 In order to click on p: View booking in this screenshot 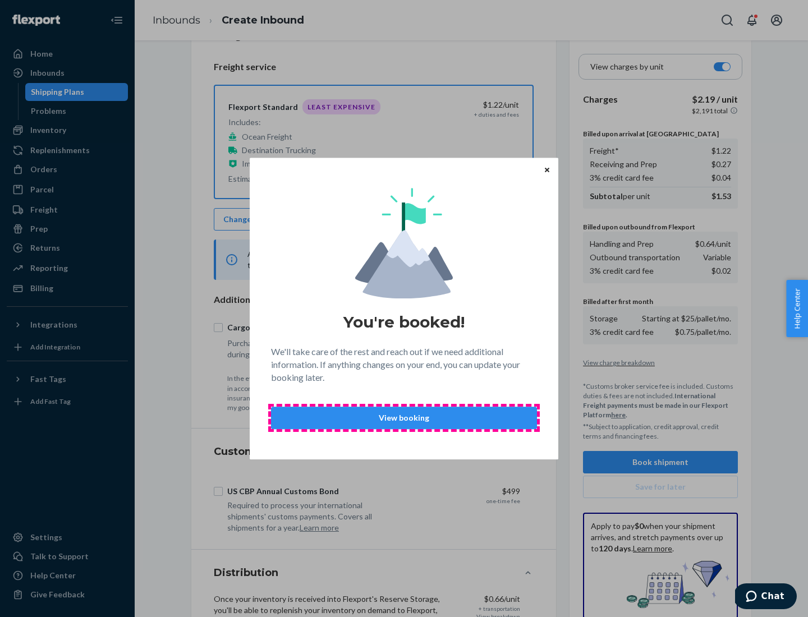, I will do `click(404, 418)`.